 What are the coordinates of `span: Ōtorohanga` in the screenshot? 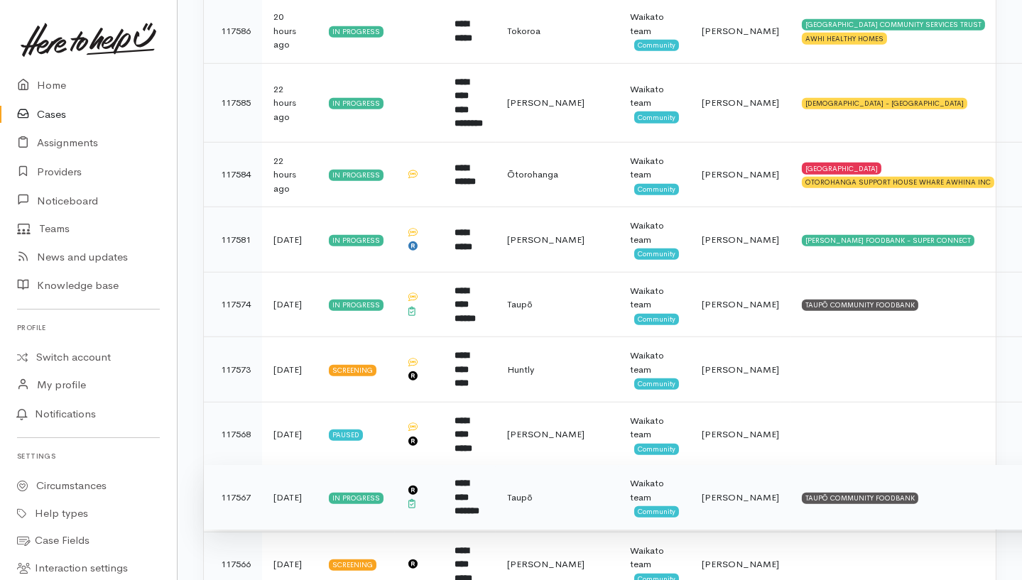 It's located at (533, 174).